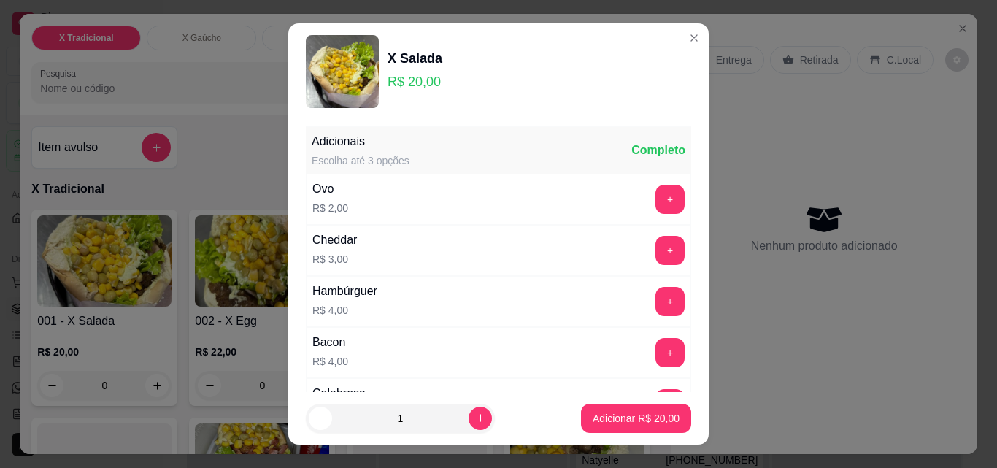  I want to click on p: Adicionar R$ 20,00, so click(636, 418).